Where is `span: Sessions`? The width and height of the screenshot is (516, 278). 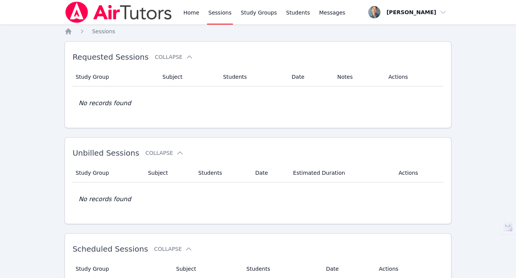 span: Sessions is located at coordinates (103, 31).